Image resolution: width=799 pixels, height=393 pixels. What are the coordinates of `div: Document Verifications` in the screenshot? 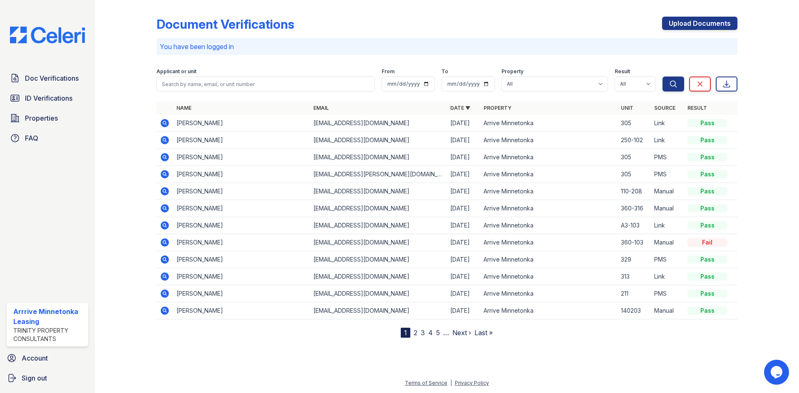 It's located at (225, 24).